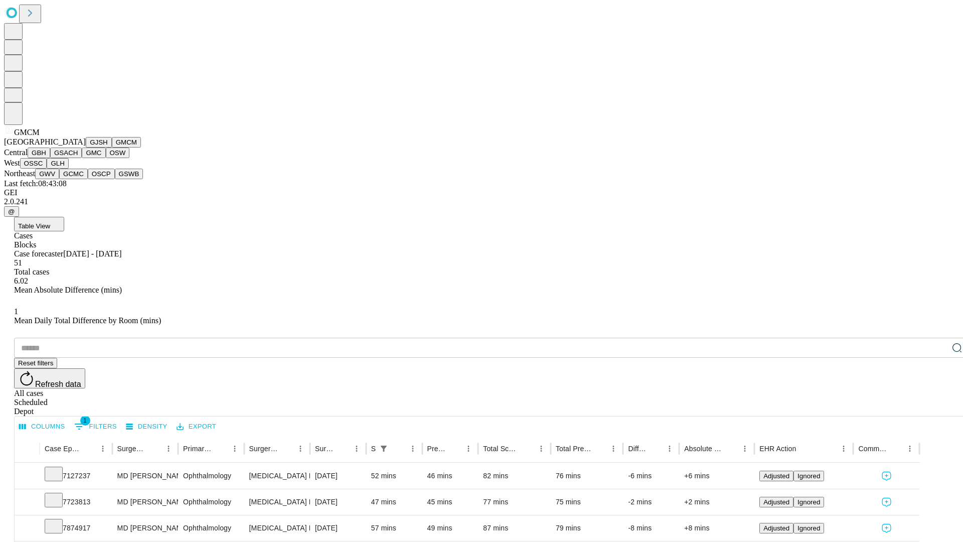 The image size is (963, 542). Describe the element at coordinates (451, 502) in the screenshot. I see `div: 45 mins` at that location.